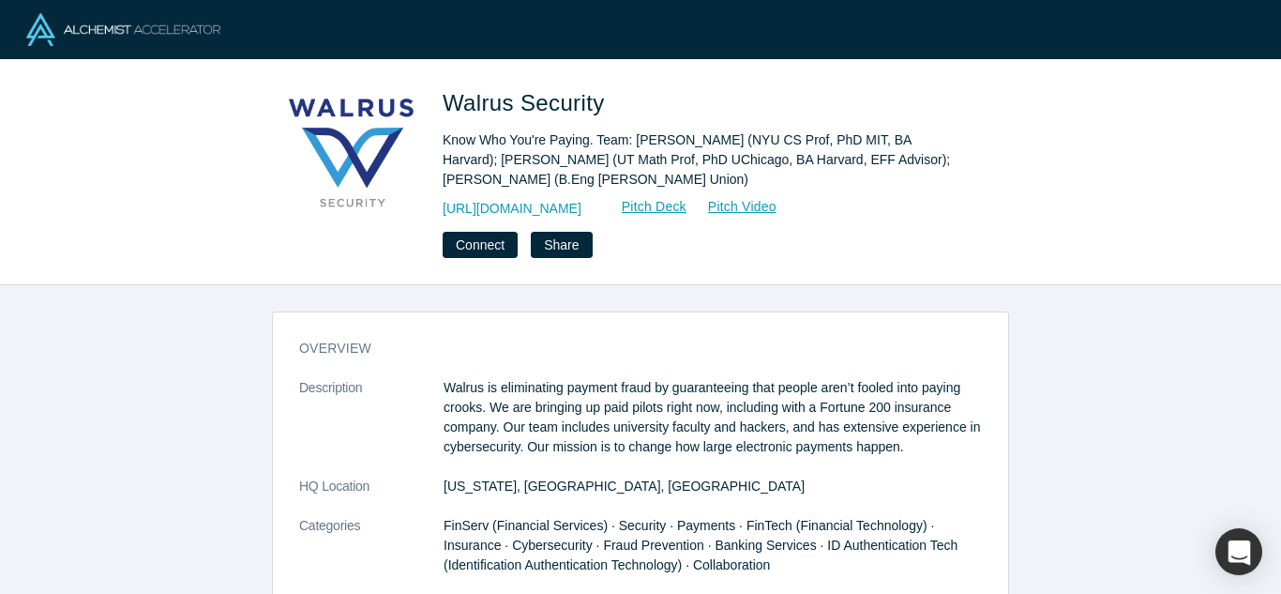 This screenshot has height=594, width=1281. I want to click on a: Pitch Video, so click(732, 206).